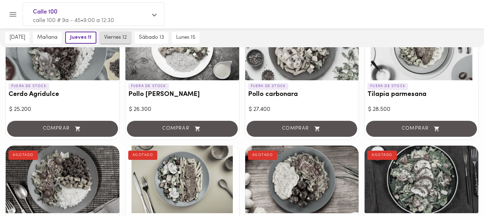 This screenshot has width=484, height=216. I want to click on div: Cazuela de frijoles, so click(62, 179).